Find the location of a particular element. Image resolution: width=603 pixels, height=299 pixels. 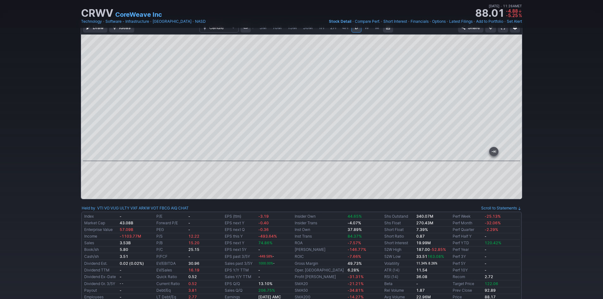

td: P/B is located at coordinates (171, 243).